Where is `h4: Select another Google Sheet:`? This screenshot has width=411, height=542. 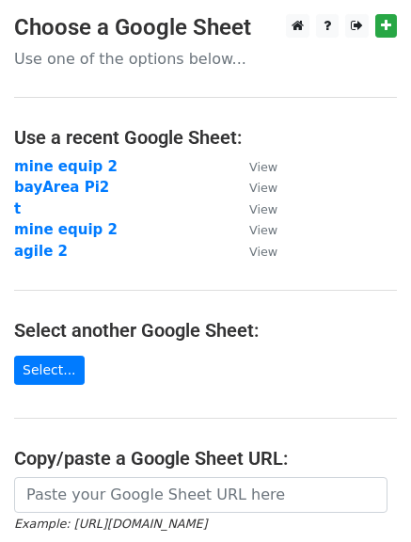
h4: Select another Google Sheet: is located at coordinates (205, 331).